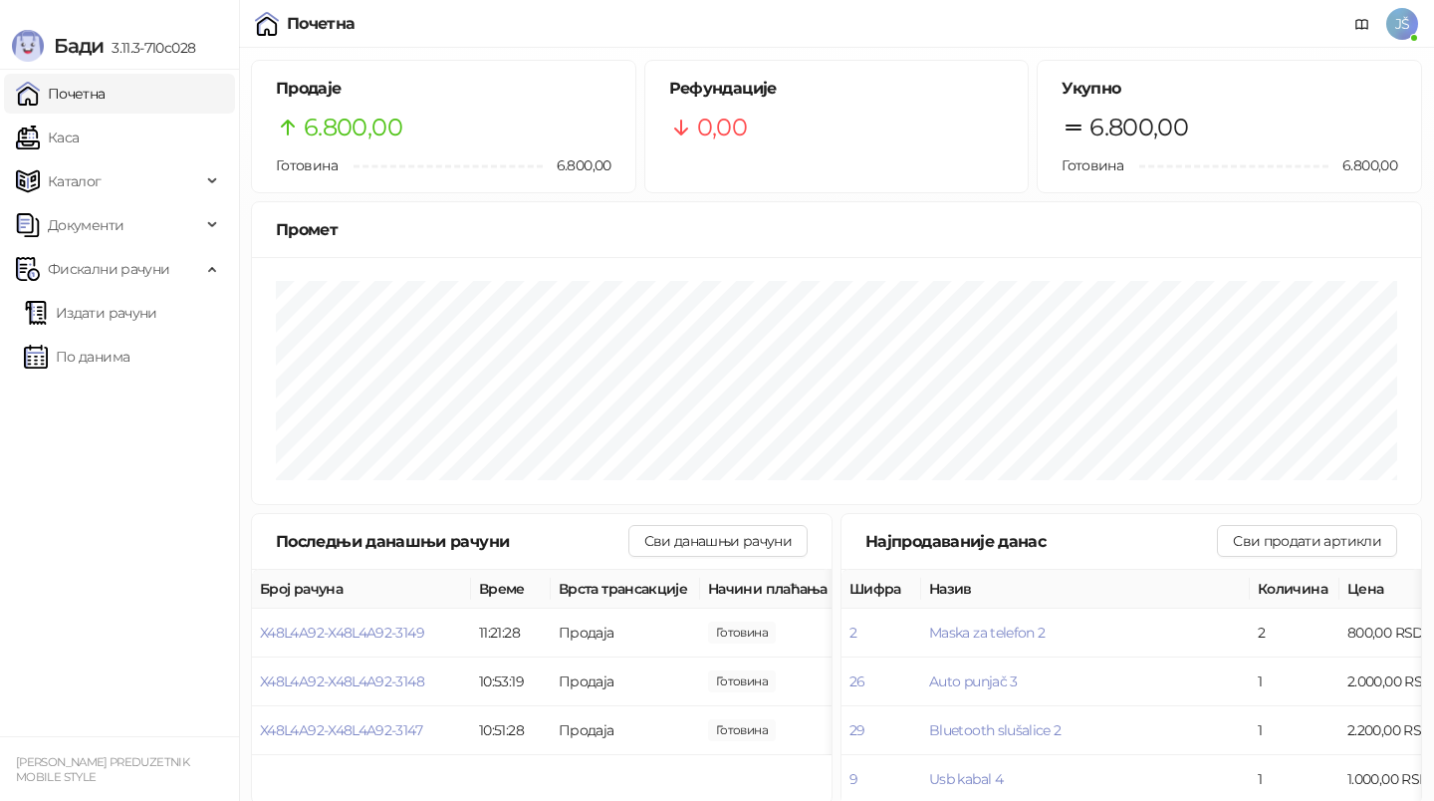 The width and height of the screenshot is (1434, 801). I want to click on button: X48L4A92-X48L4A92-3149, so click(342, 633).